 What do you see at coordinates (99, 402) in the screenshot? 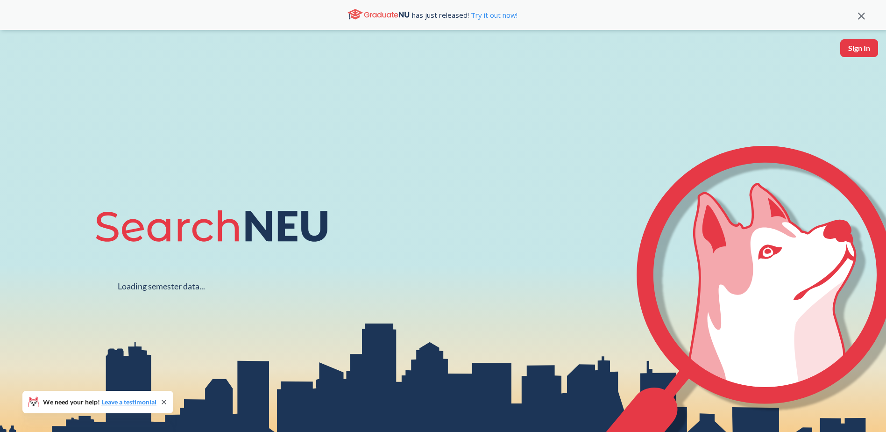
I see `span: We need your help!` at bounding box center [99, 402].